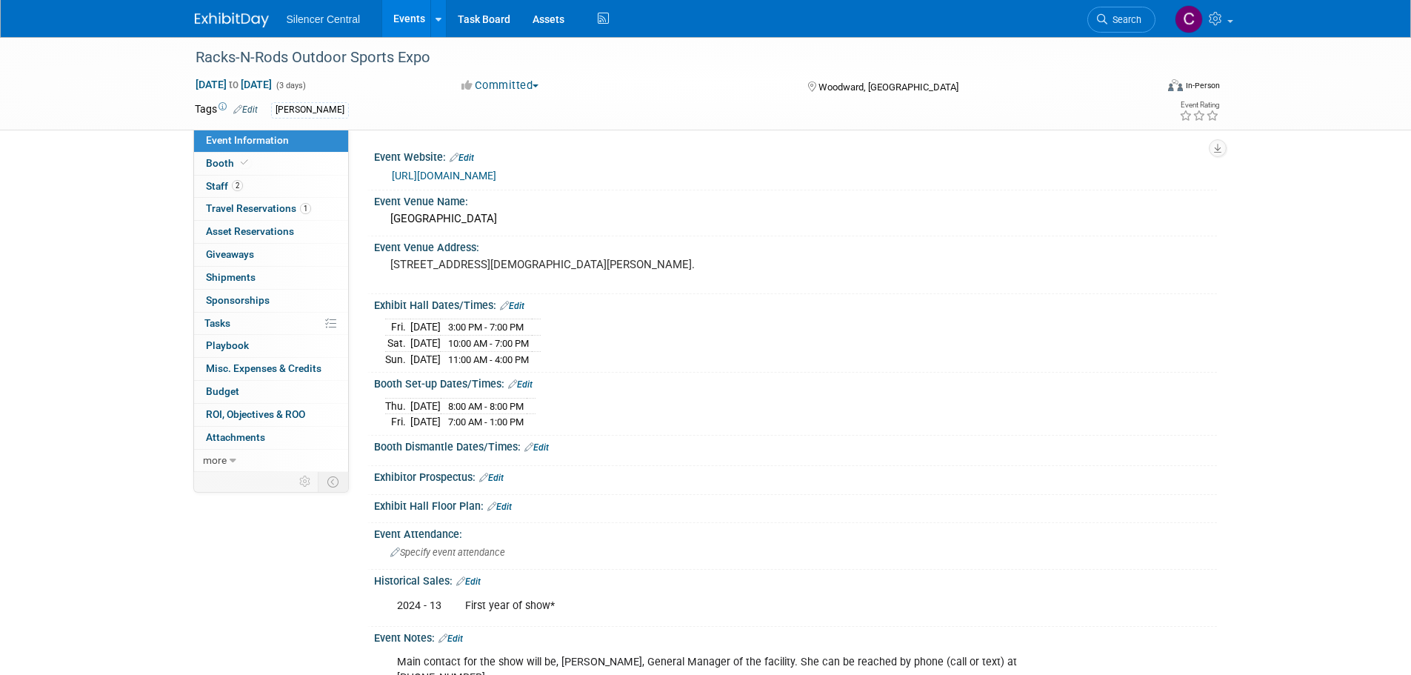 This screenshot has height=675, width=1411. What do you see at coordinates (271, 164) in the screenshot?
I see `a: Booth` at bounding box center [271, 164].